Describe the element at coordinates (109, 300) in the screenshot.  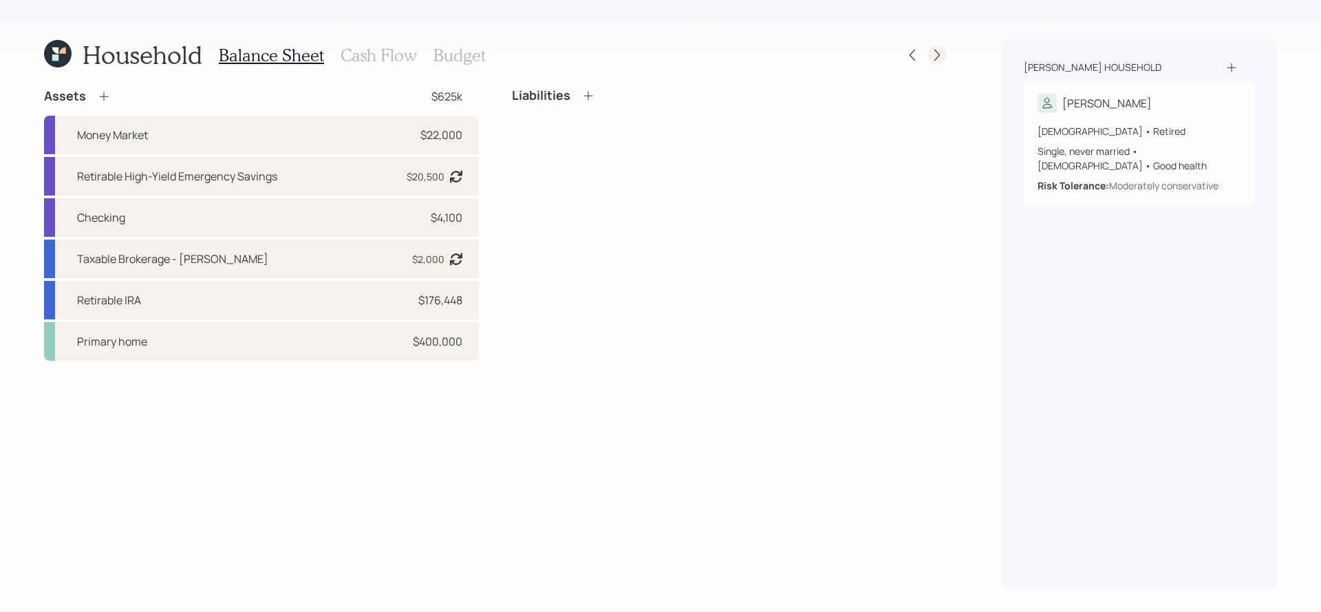
I see `div: Retirable IRA` at that location.